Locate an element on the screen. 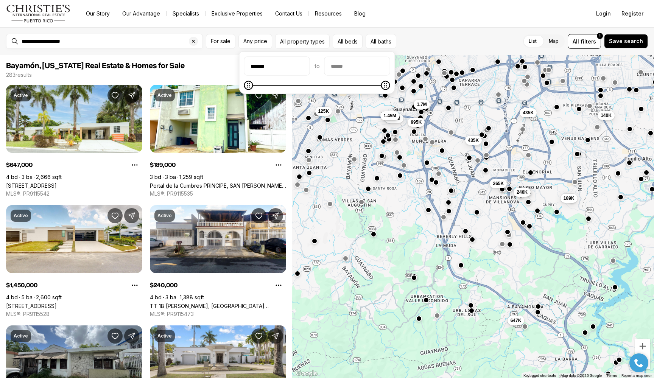  img: logo is located at coordinates (38, 14).